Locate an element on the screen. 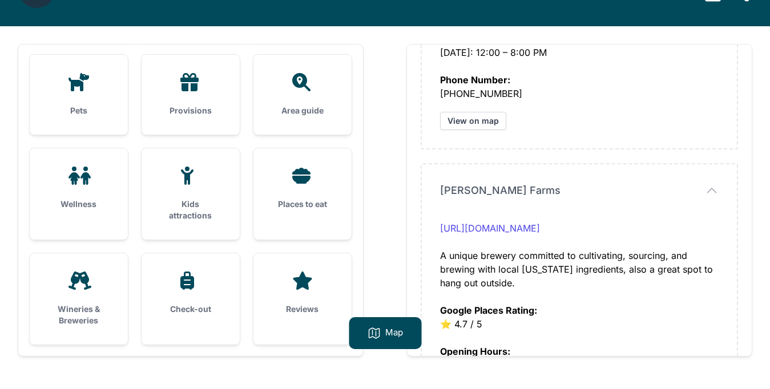 The image size is (770, 389). h3: Wellness is located at coordinates (79, 204).